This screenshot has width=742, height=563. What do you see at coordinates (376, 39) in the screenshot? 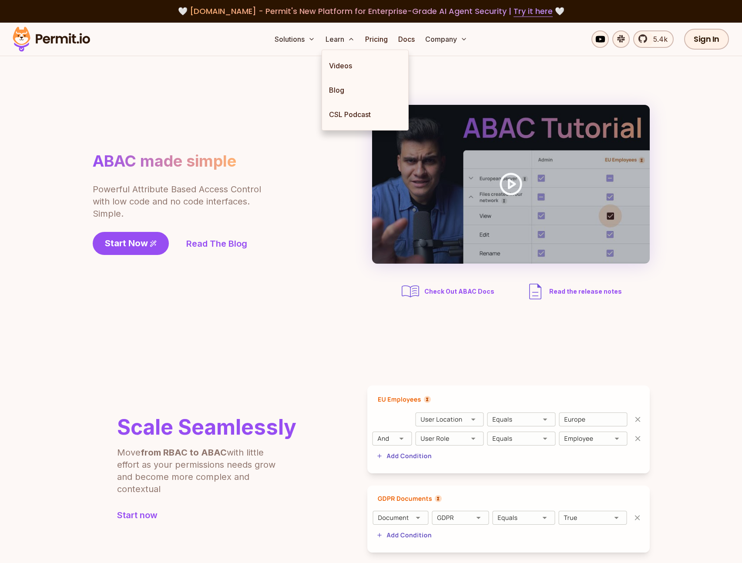
I see `a: Pricing` at bounding box center [376, 39].